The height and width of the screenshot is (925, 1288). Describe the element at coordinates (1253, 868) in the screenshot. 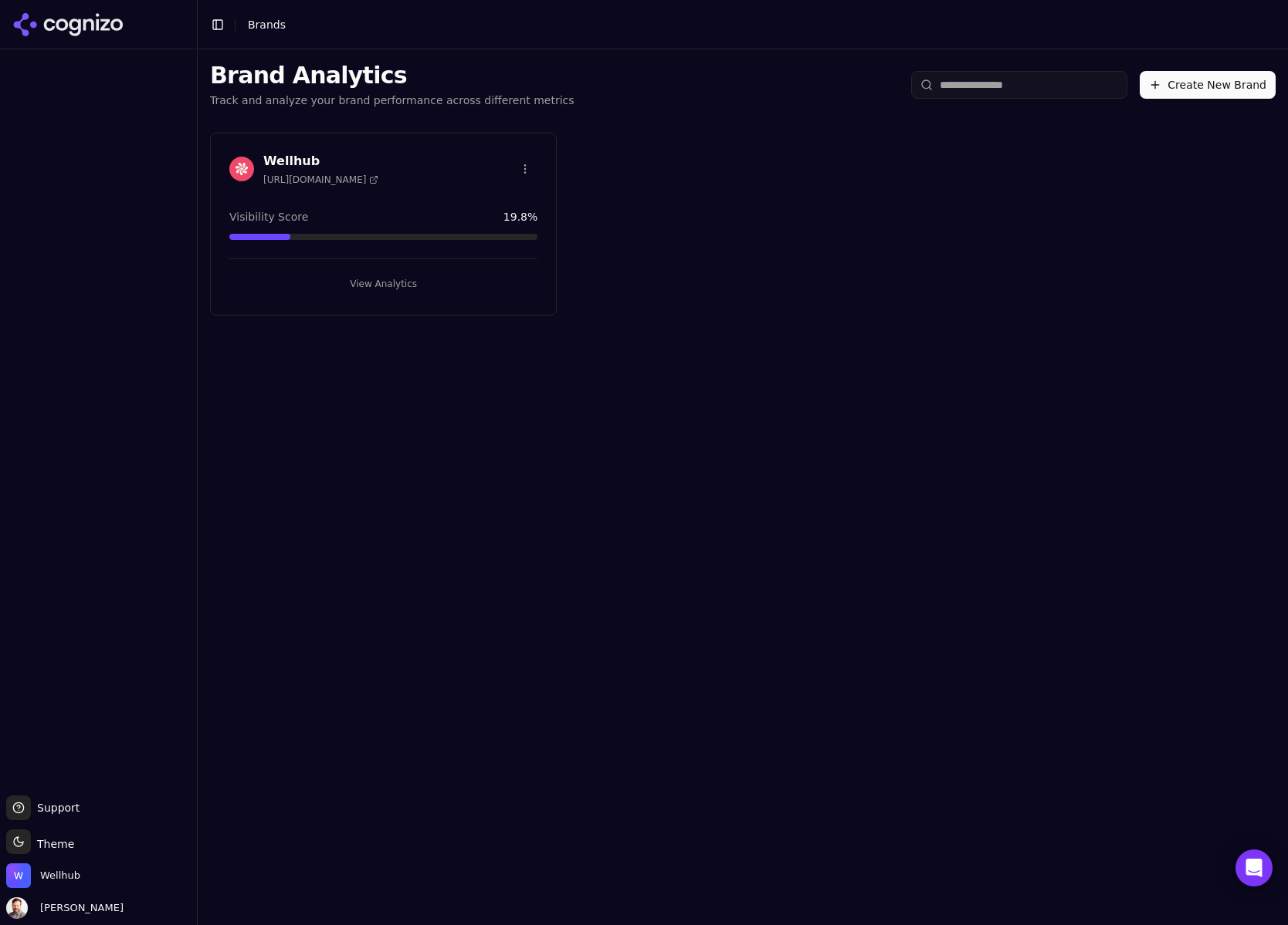

I see `div: Open Intercom Messenger` at that location.